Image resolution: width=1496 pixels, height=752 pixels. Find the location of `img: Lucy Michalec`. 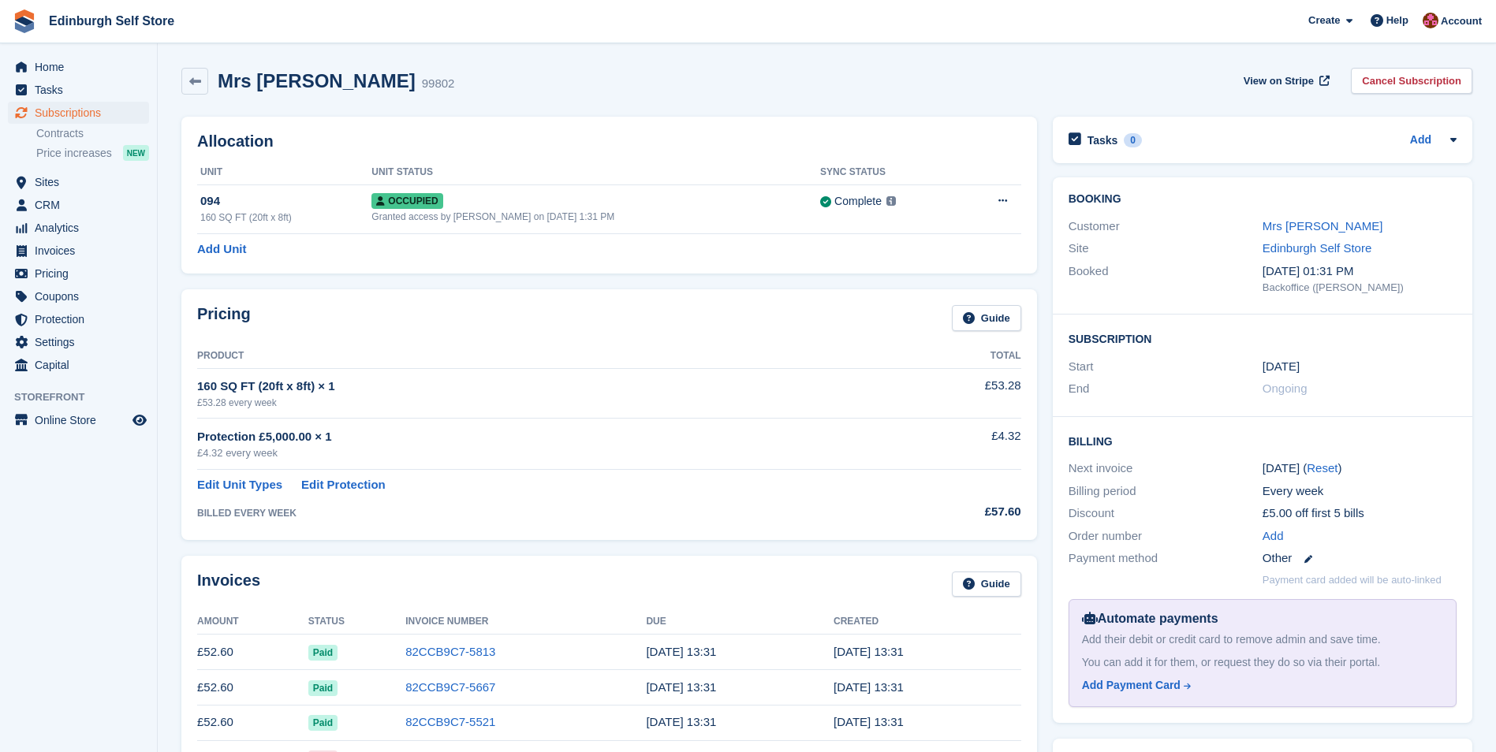

img: Lucy Michalec is located at coordinates (1431, 21).